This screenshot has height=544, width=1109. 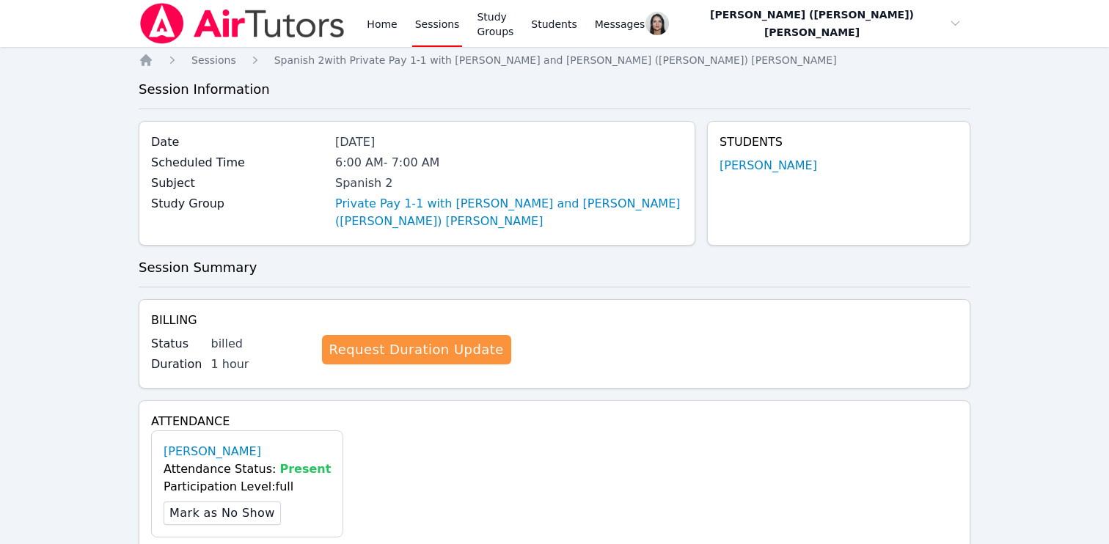 What do you see at coordinates (260, 365) in the screenshot?
I see `div: 1 hour` at bounding box center [260, 365].